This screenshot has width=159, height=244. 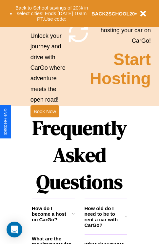 I want to click on button: Book Now, so click(x=45, y=111).